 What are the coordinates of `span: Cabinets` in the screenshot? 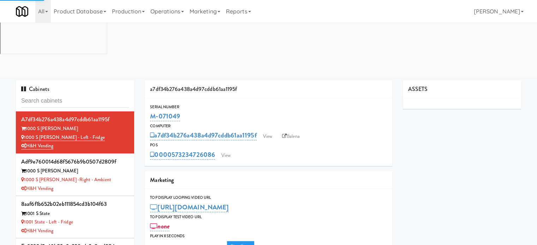 It's located at (35, 89).